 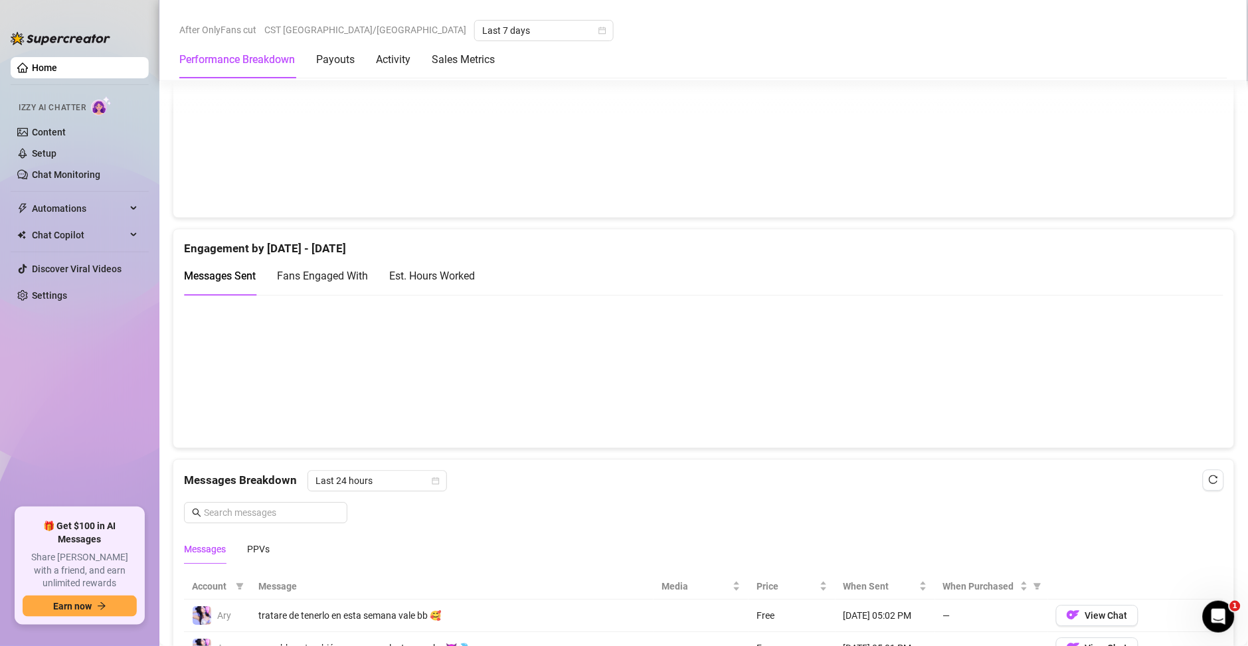 I want to click on td: Free, so click(x=792, y=616).